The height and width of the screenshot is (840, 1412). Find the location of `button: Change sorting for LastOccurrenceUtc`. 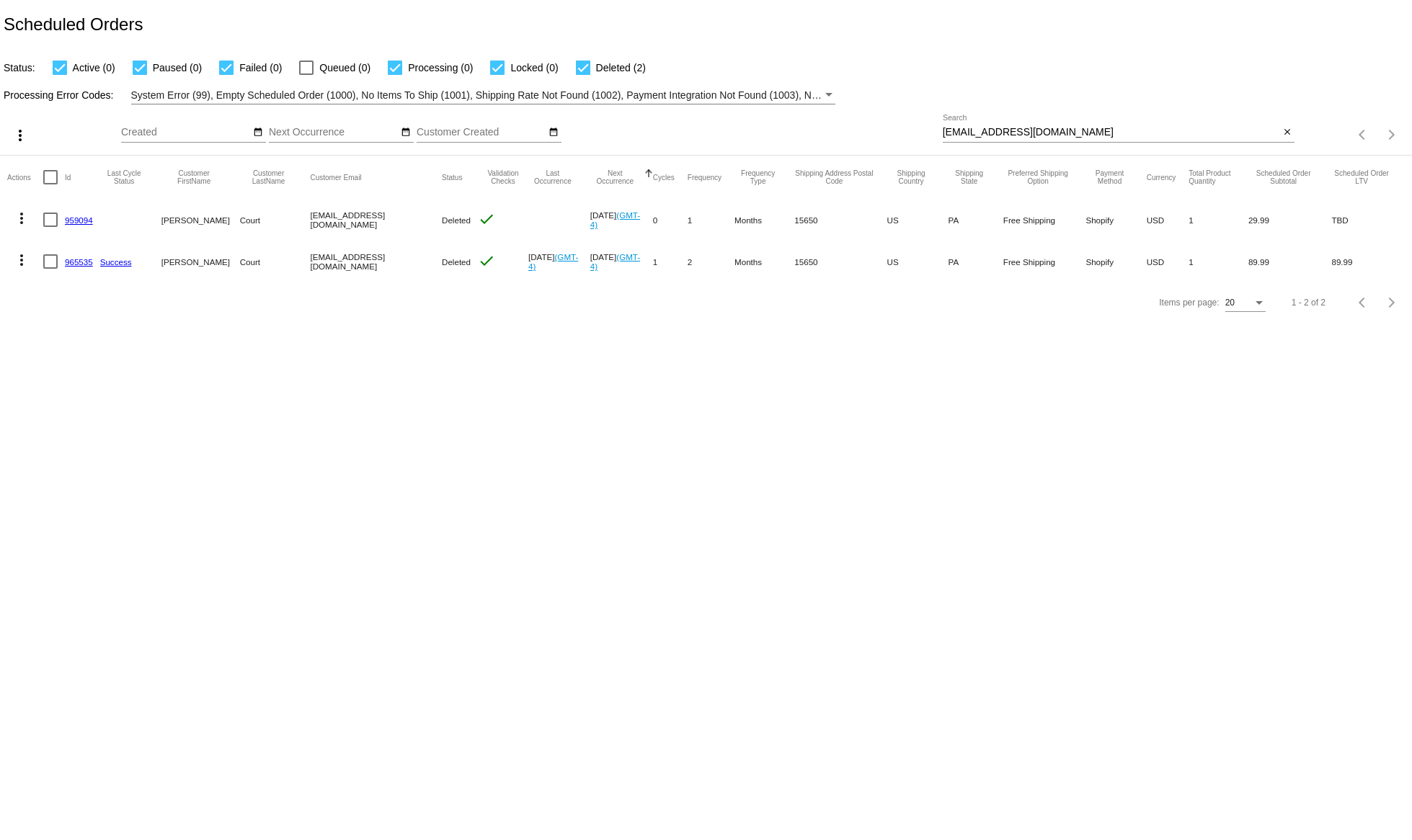

button: Change sorting for LastOccurrenceUtc is located at coordinates (553, 177).